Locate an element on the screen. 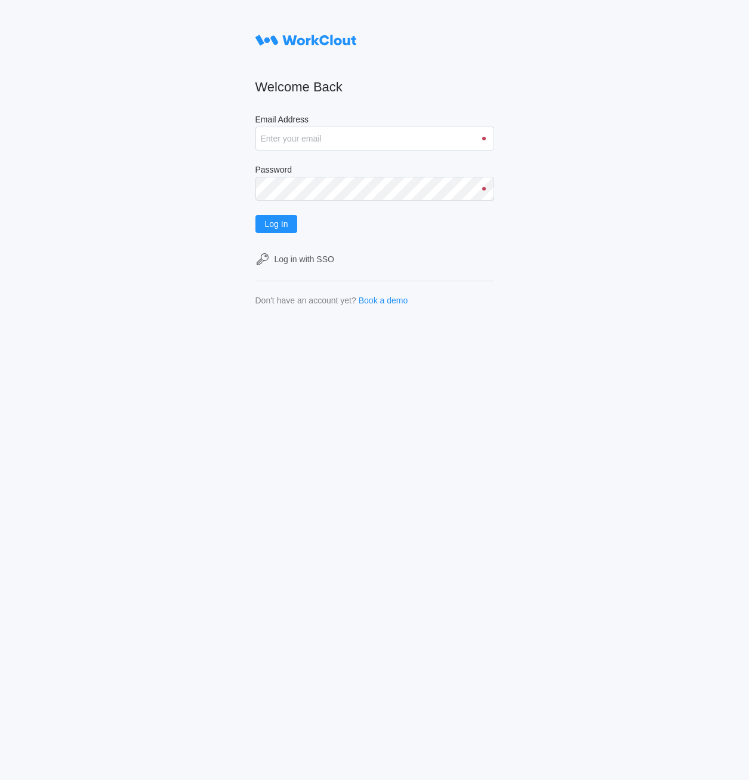  div: Book a demo is located at coordinates (383, 300).